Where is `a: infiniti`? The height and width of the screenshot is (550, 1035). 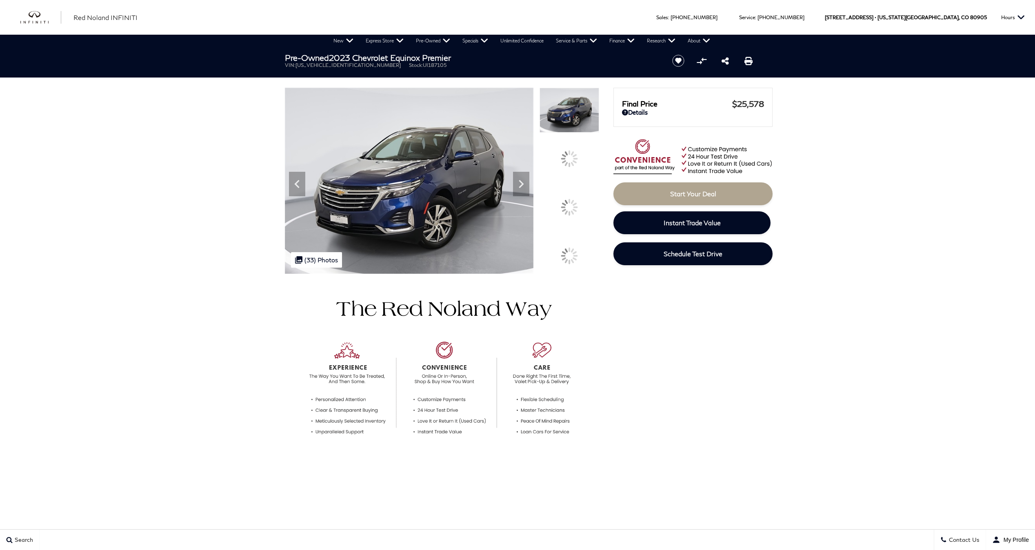 a: infiniti is located at coordinates (41, 18).